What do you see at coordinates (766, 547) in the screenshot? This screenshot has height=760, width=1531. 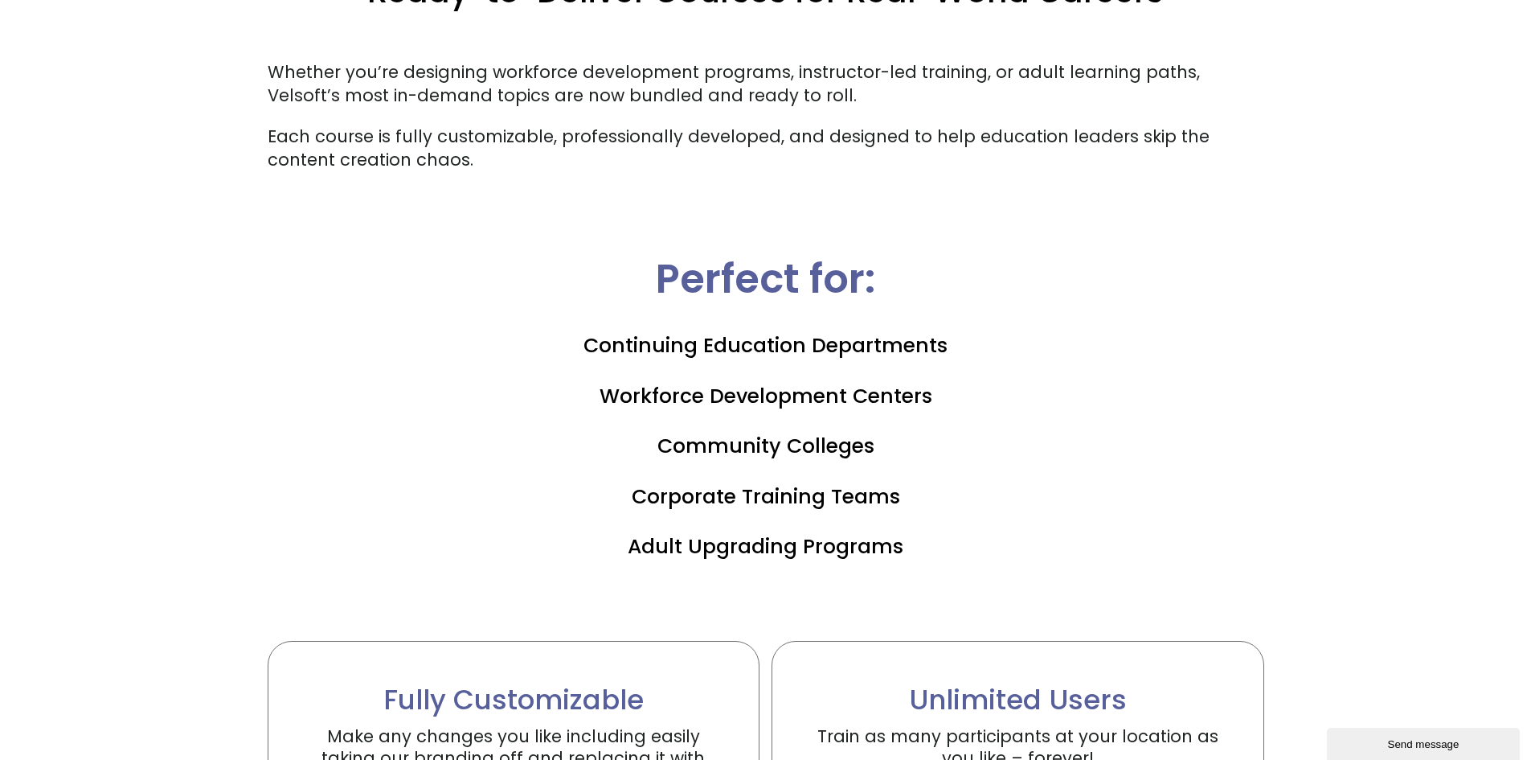 I see `h2: Adult Upgrading Programs` at bounding box center [766, 547].